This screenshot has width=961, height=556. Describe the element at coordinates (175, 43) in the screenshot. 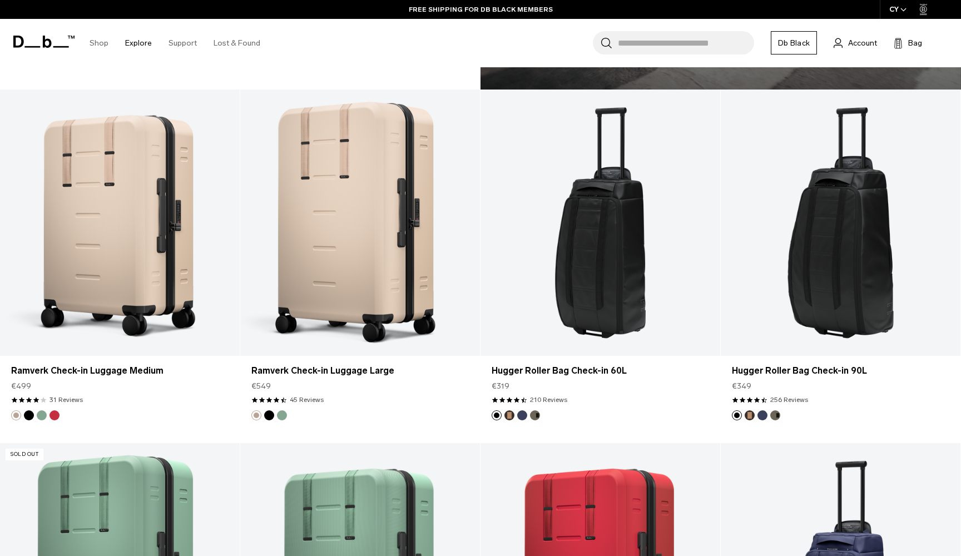

I see `nav: Main Navigation` at that location.